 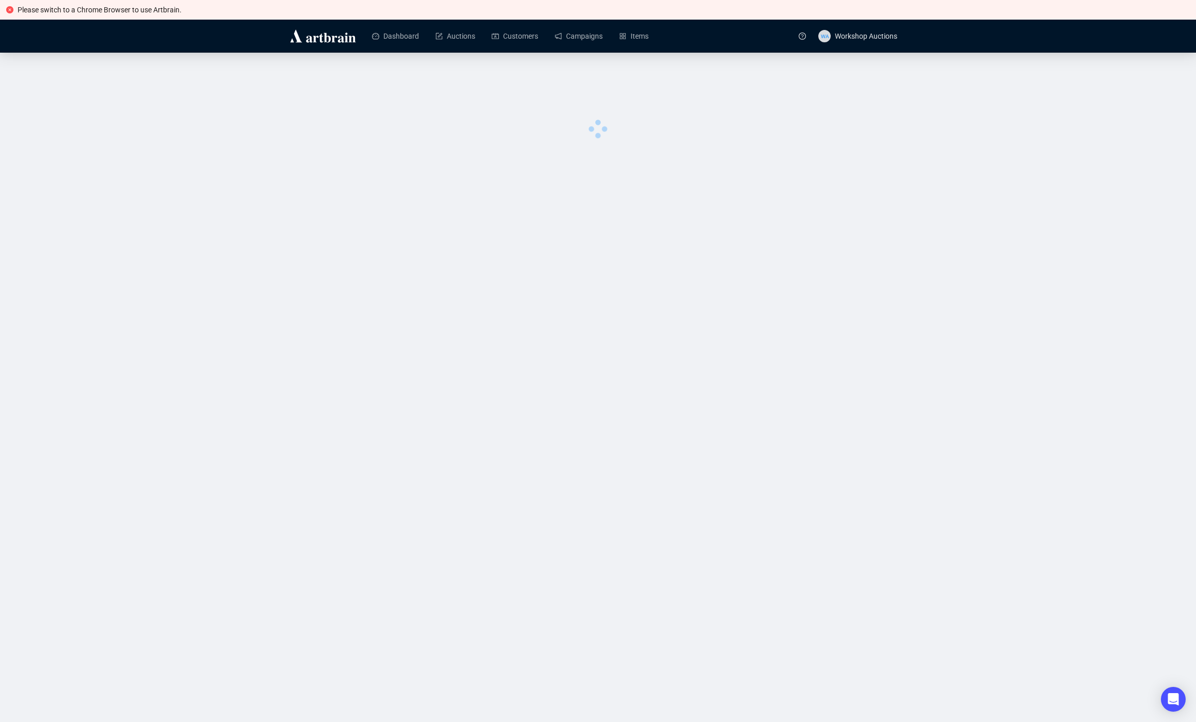 What do you see at coordinates (802, 36) in the screenshot?
I see `a: question-circle` at bounding box center [802, 36].